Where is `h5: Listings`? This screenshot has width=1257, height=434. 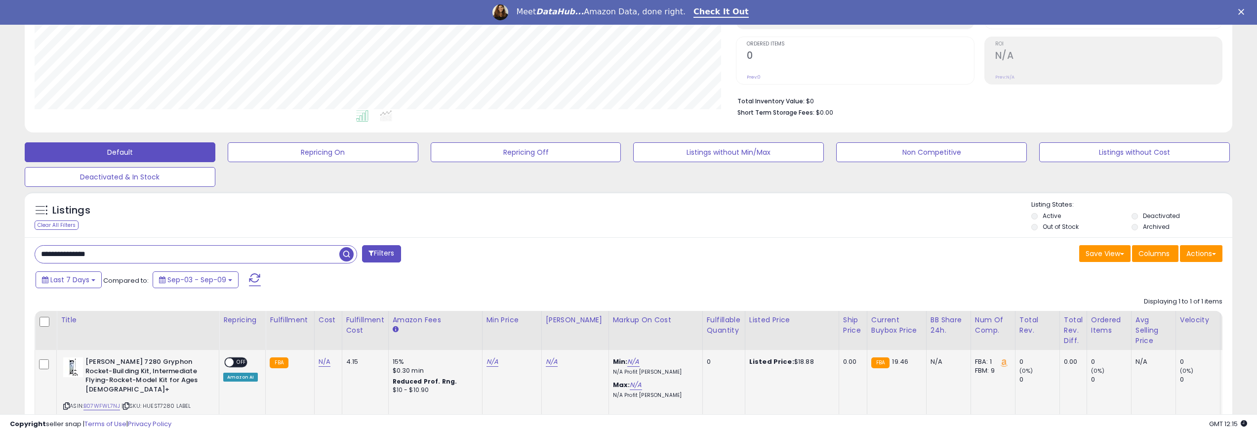 h5: Listings is located at coordinates (71, 210).